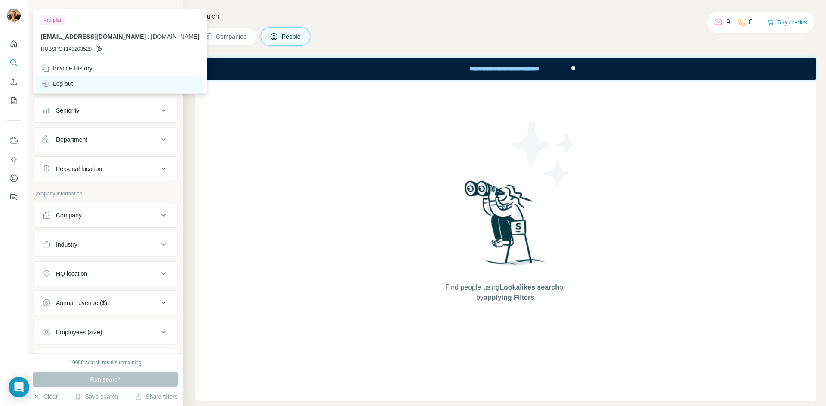  I want to click on button: Search, so click(14, 63).